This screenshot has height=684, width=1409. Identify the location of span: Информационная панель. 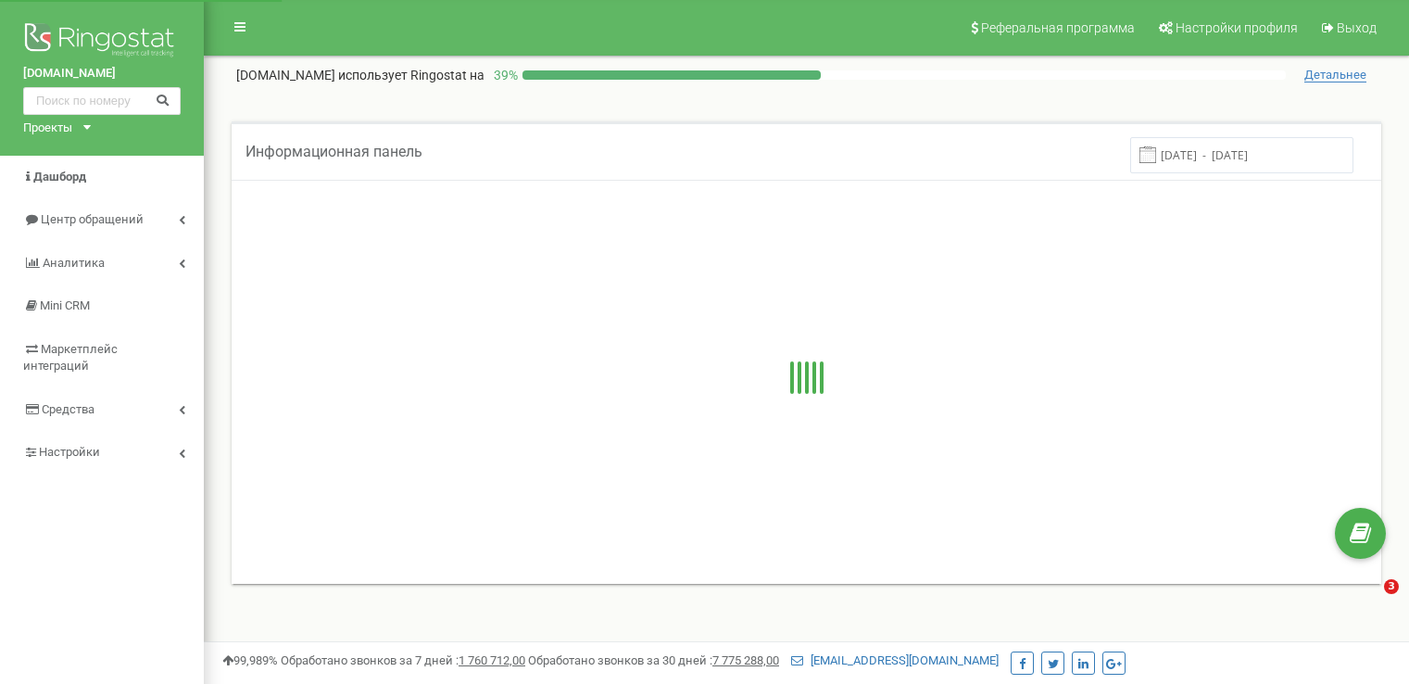
(333, 151).